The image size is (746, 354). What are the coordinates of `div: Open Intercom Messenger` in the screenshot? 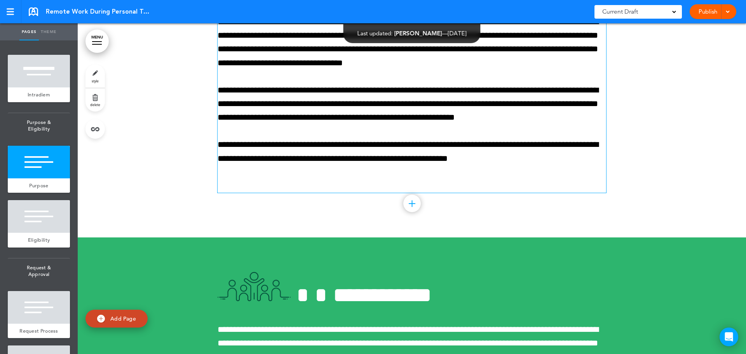 It's located at (729, 337).